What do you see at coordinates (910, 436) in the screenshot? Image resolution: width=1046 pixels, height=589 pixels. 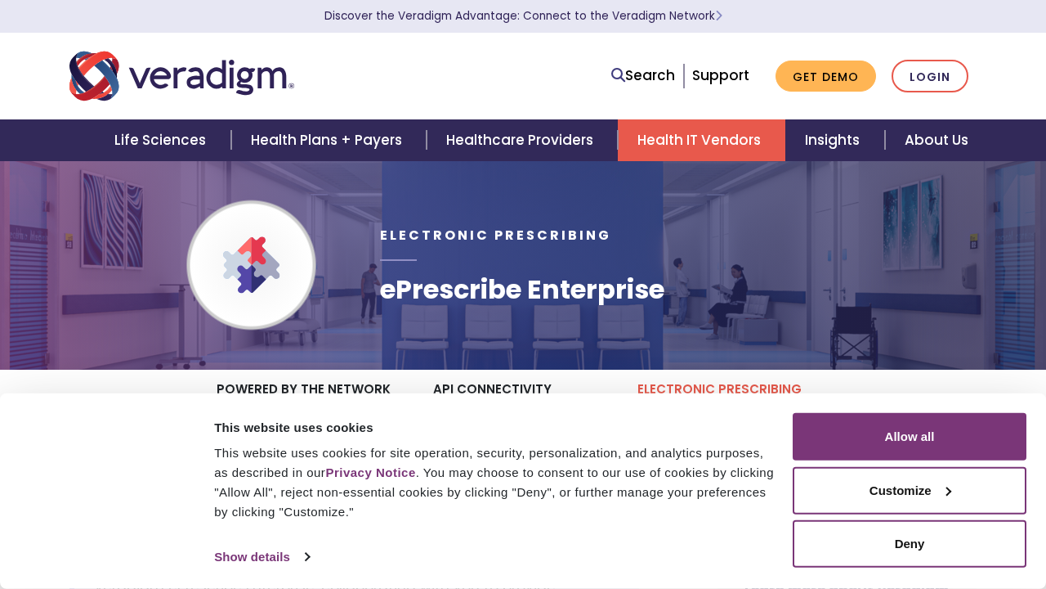 I see `button: Allow all` at bounding box center [910, 436].